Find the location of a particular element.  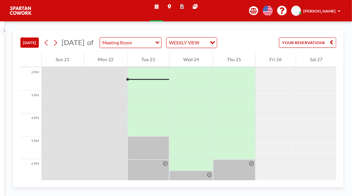

span: WEEKLY VIEW is located at coordinates (184, 42).